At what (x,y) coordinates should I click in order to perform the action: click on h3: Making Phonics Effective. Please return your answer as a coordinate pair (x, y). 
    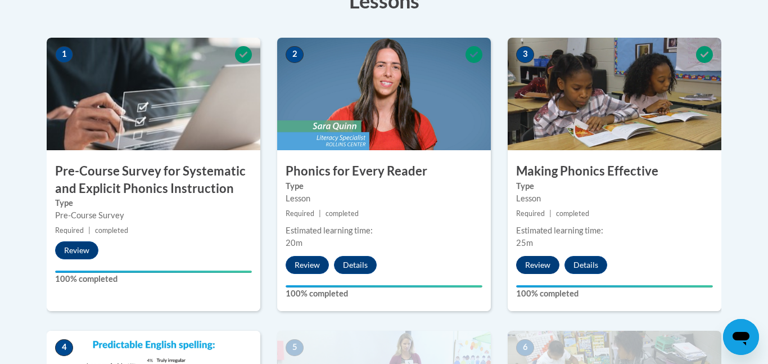
    Looking at the image, I should click on (614, 171).